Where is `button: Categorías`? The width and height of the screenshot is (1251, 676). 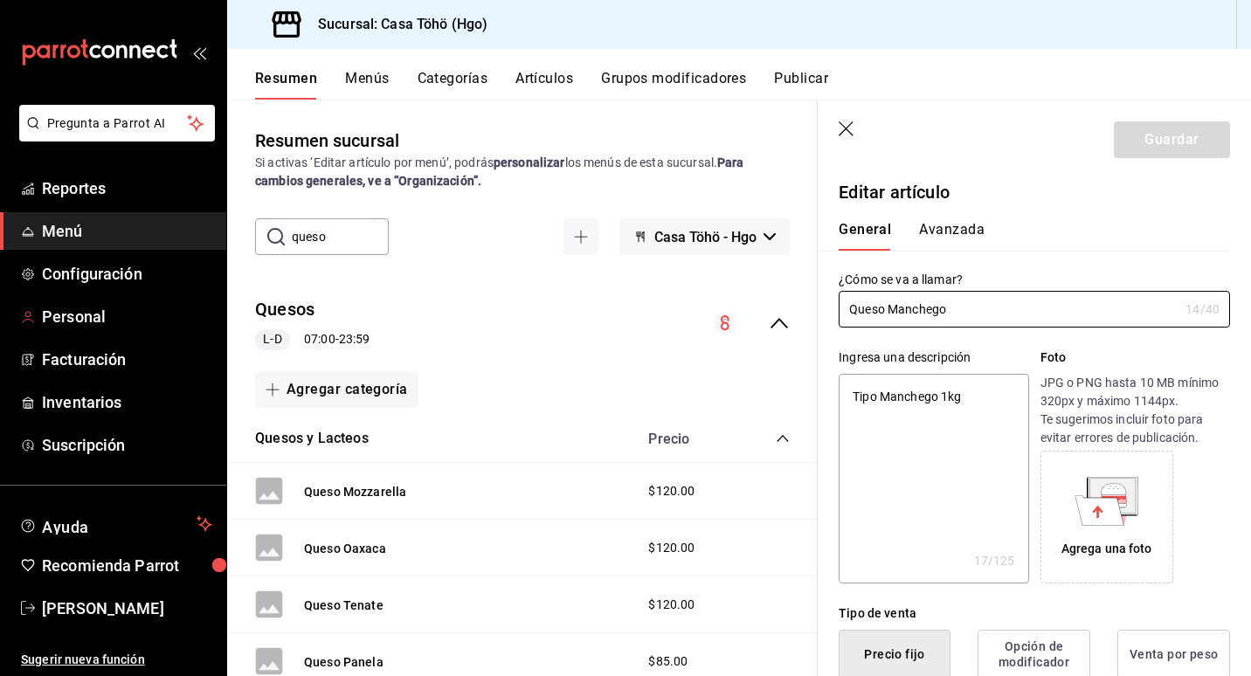 button: Categorías is located at coordinates (452, 85).